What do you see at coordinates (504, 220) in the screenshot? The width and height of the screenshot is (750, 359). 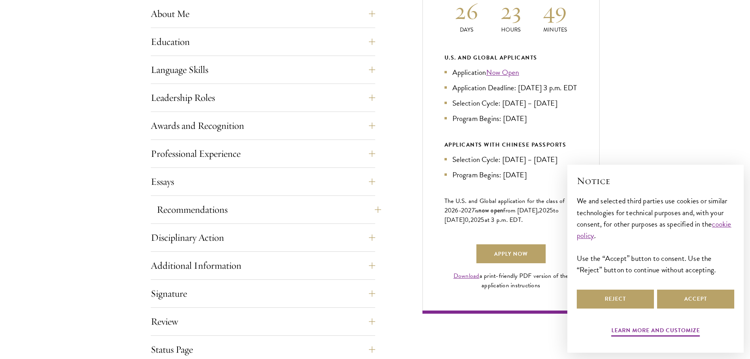 I see `span: at 3 p.m. EDT.` at bounding box center [504, 220].